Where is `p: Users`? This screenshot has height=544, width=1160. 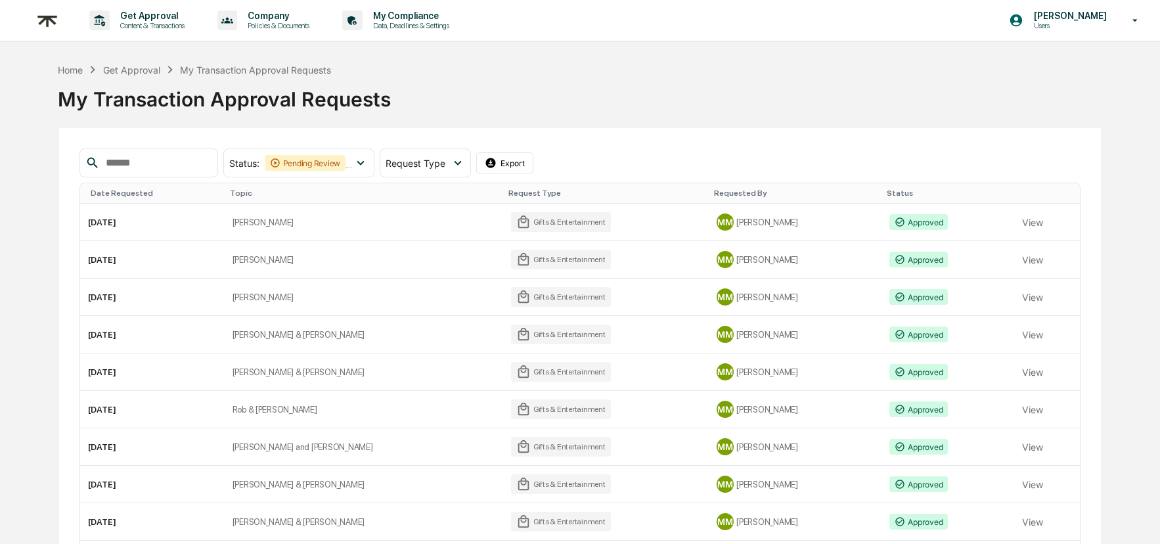 p: Users is located at coordinates (1068, 26).